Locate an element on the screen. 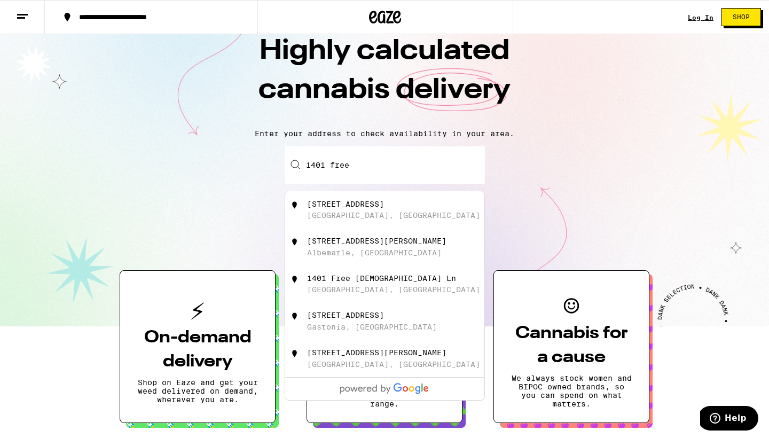 The width and height of the screenshot is (769, 438). p: Shop on Eaze and get your weed delivered on demand, wherever you are. is located at coordinates (198, 391).